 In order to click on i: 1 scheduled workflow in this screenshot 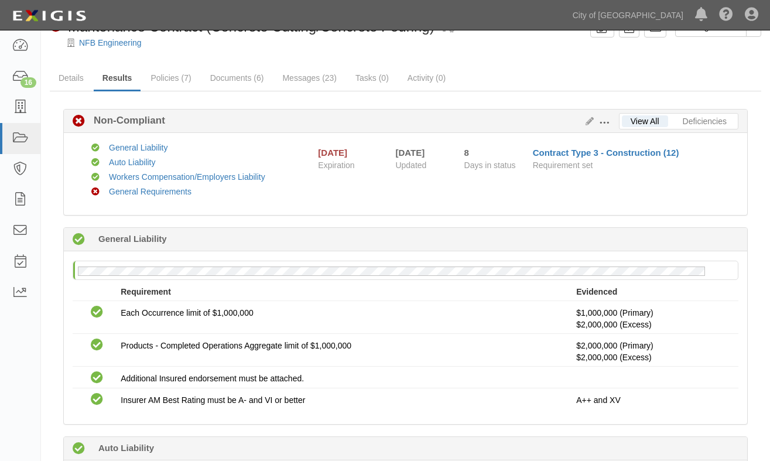, I will do `click(447, 27)`.